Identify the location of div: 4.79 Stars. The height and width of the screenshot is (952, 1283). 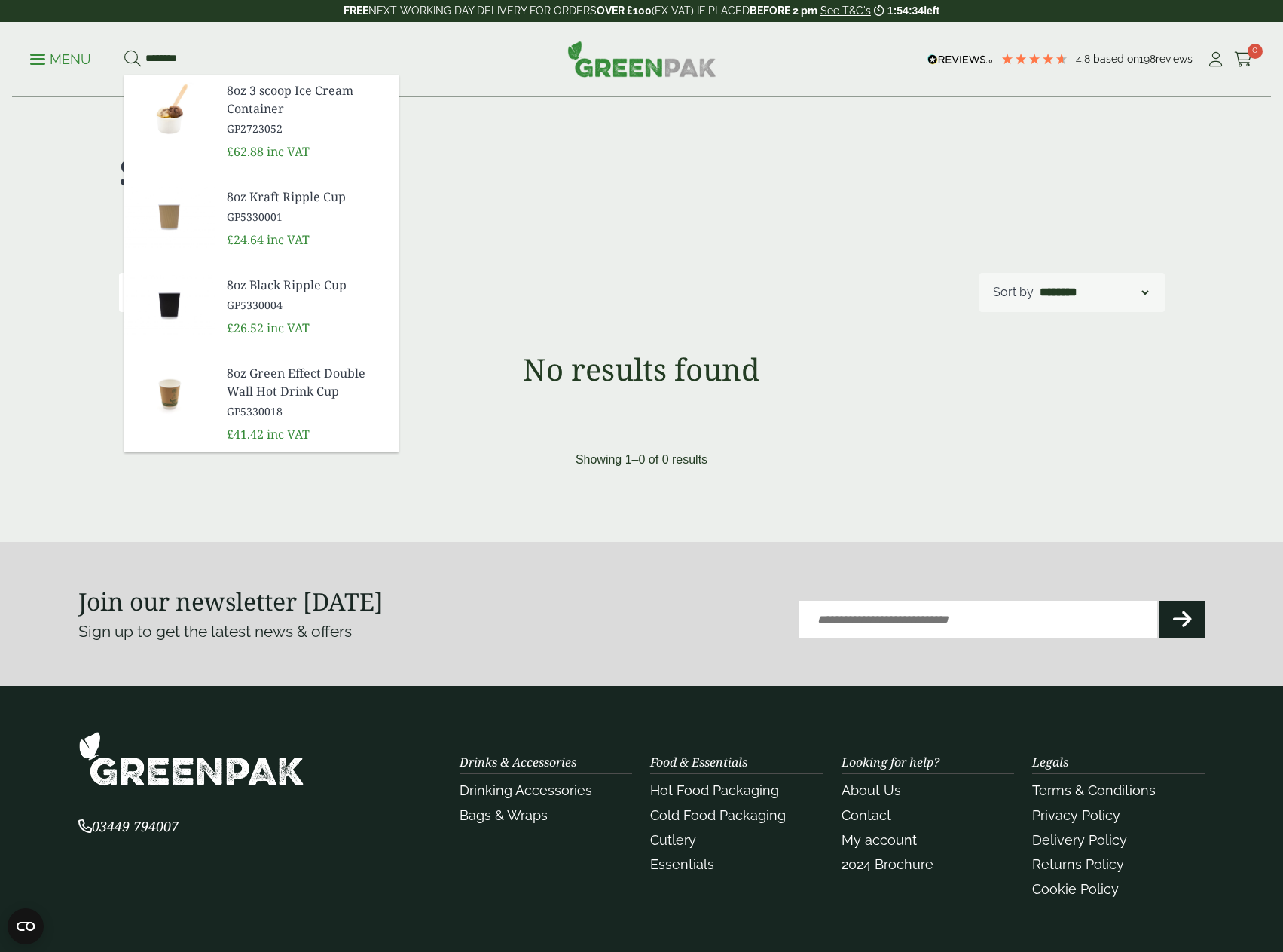
(1034, 58).